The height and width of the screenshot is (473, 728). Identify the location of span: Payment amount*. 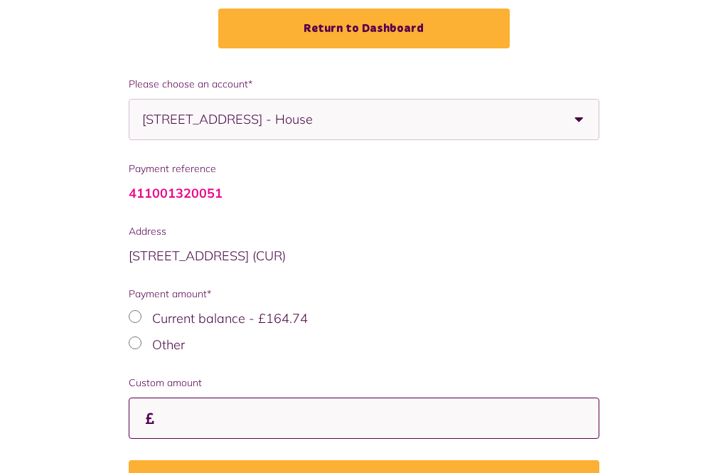
(364, 294).